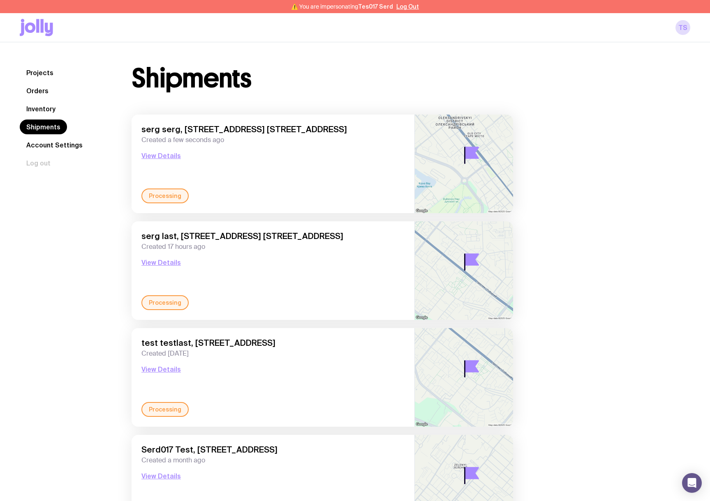  What do you see at coordinates (273, 461) in the screenshot?
I see `span: Created a month ago` at bounding box center [273, 461].